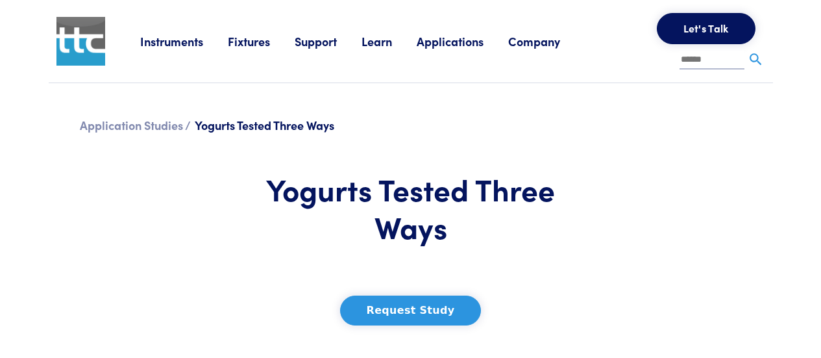 This screenshot has width=821, height=358. Describe the element at coordinates (547, 41) in the screenshot. I see `a: Company` at that location.